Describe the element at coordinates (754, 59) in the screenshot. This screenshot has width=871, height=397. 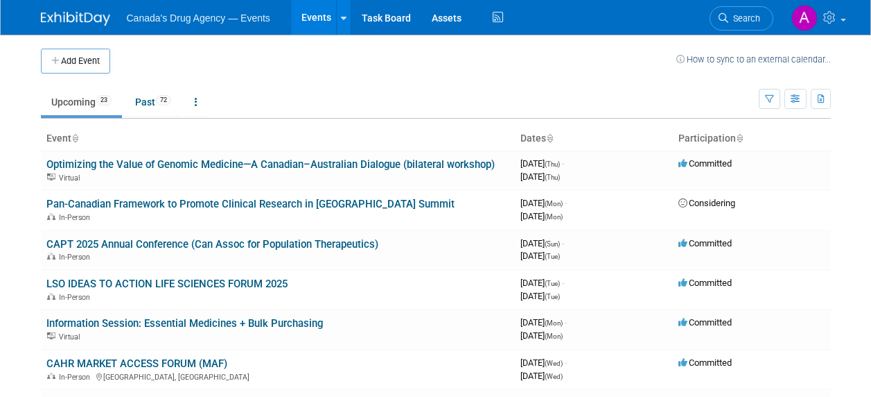
I see `a: How to sync to an external calendar...` at that location.